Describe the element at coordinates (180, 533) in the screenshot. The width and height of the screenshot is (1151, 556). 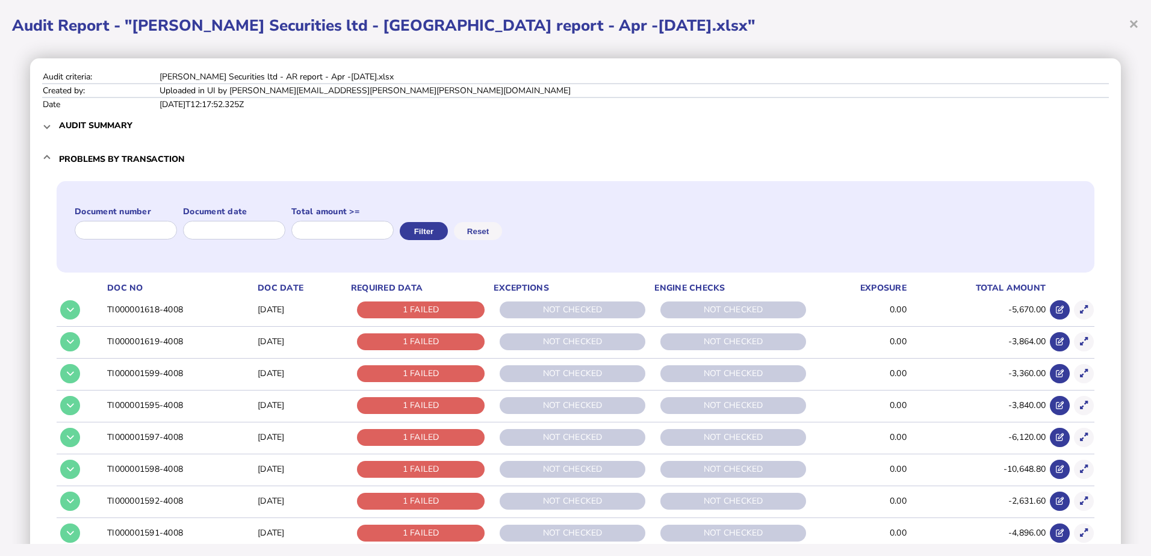
I see `td: TI000001591-4008` at that location.